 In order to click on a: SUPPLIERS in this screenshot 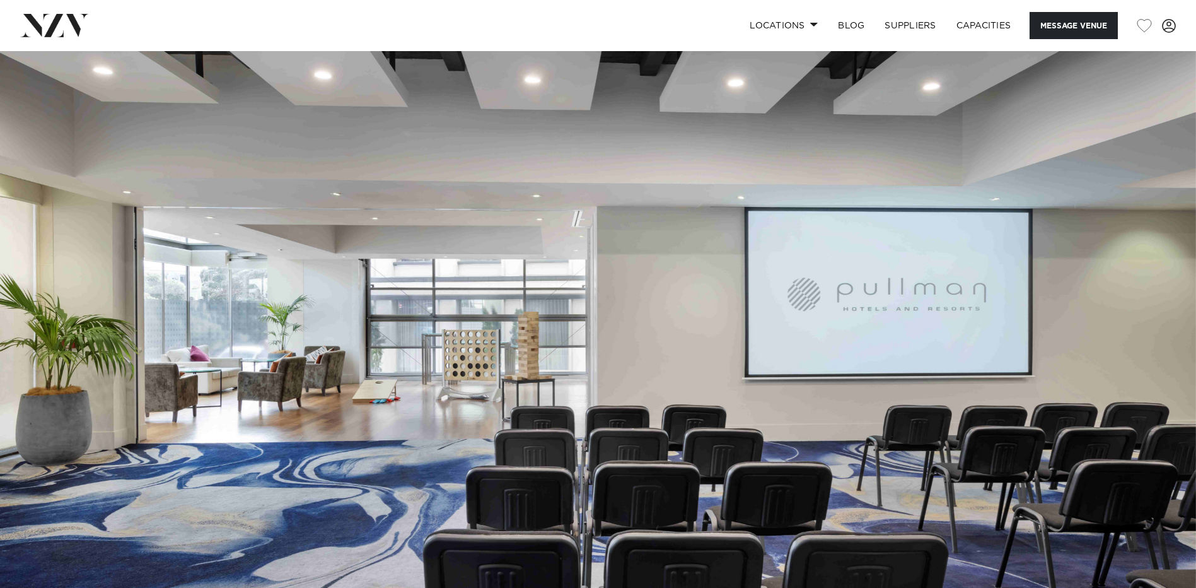, I will do `click(910, 25)`.